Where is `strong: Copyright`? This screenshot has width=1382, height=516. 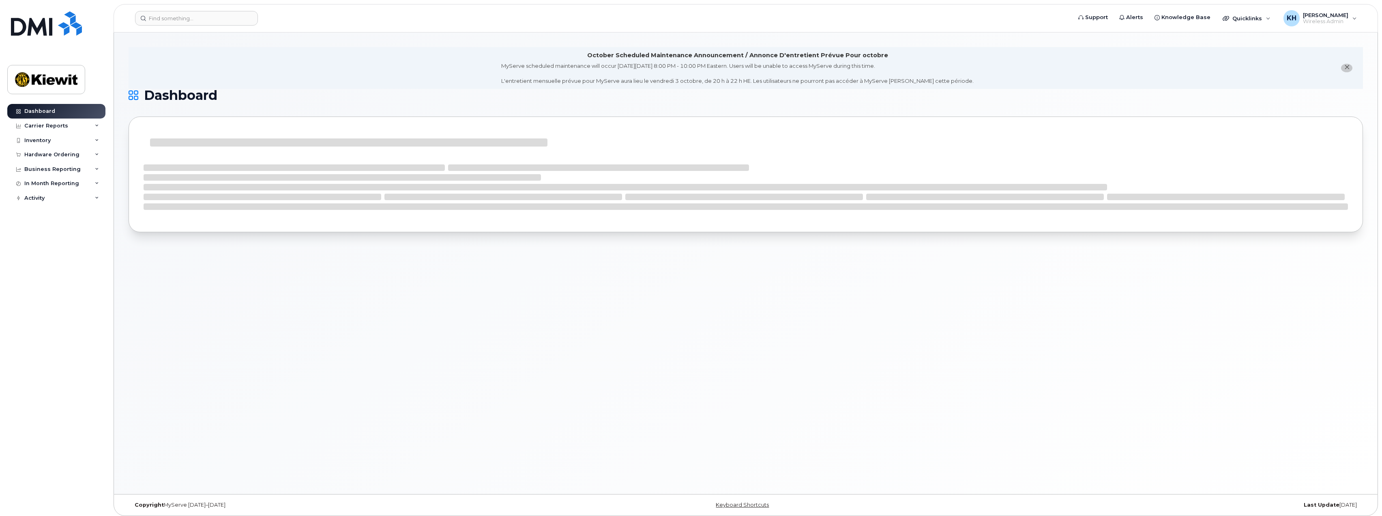
strong: Copyright is located at coordinates (149, 504).